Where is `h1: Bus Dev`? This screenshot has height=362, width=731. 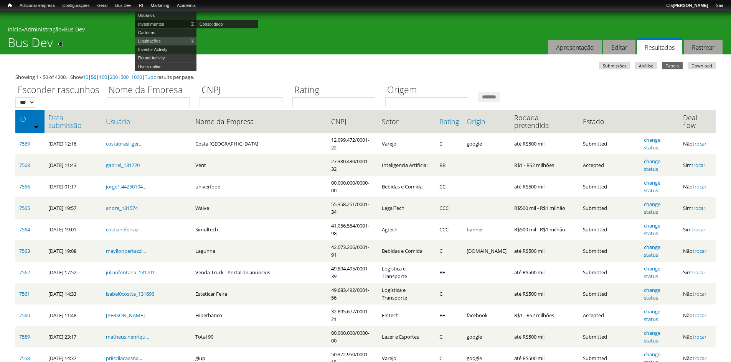 h1: Bus Dev is located at coordinates (30, 45).